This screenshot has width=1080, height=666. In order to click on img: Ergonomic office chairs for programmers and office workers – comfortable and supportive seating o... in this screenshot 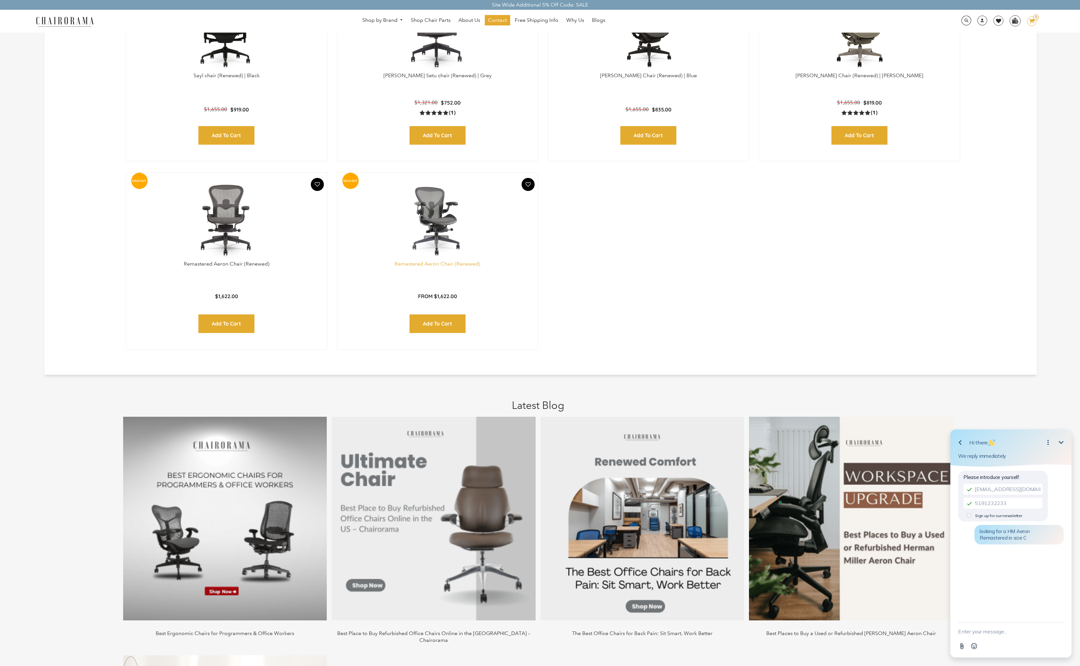, I will do `click(225, 519)`.